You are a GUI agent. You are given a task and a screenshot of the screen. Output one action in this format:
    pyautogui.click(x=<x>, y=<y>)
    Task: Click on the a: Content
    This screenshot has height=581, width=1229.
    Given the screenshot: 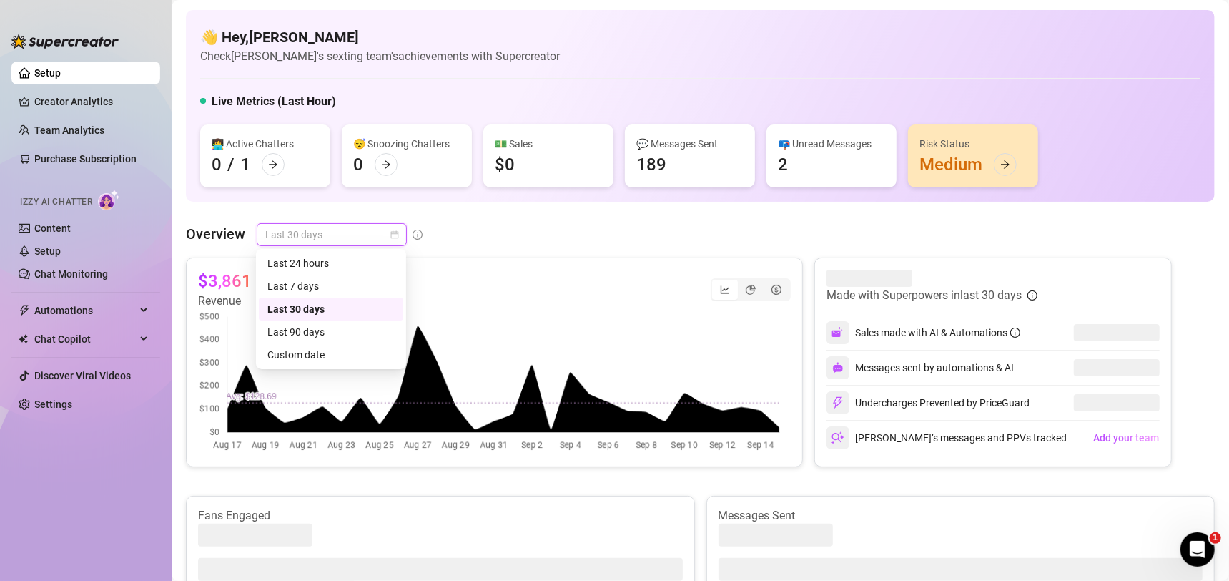 What is the action you would take?
    pyautogui.click(x=52, y=228)
    